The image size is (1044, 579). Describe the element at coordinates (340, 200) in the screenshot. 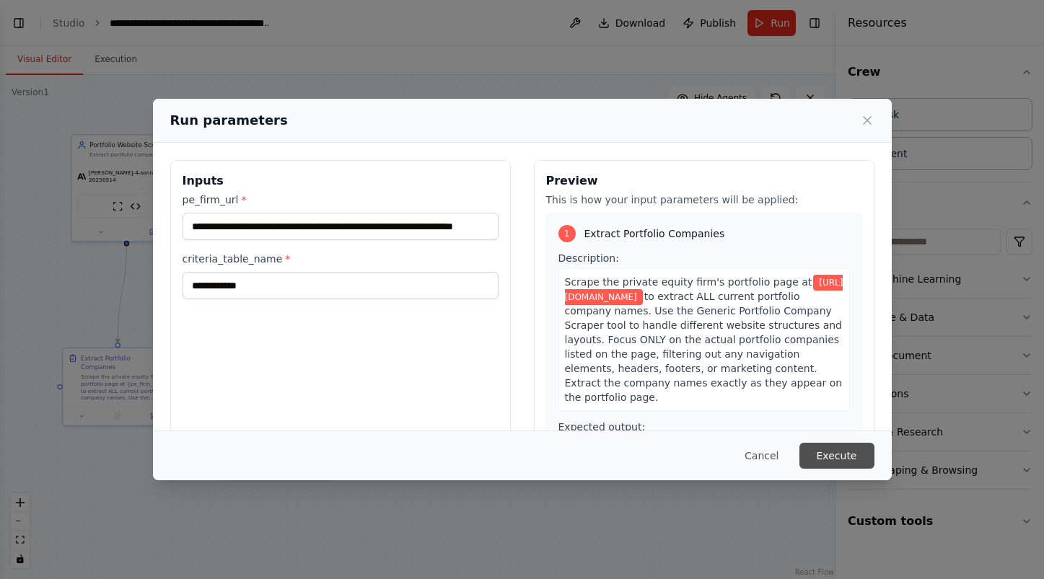

I see `label: pe_firm_url` at that location.